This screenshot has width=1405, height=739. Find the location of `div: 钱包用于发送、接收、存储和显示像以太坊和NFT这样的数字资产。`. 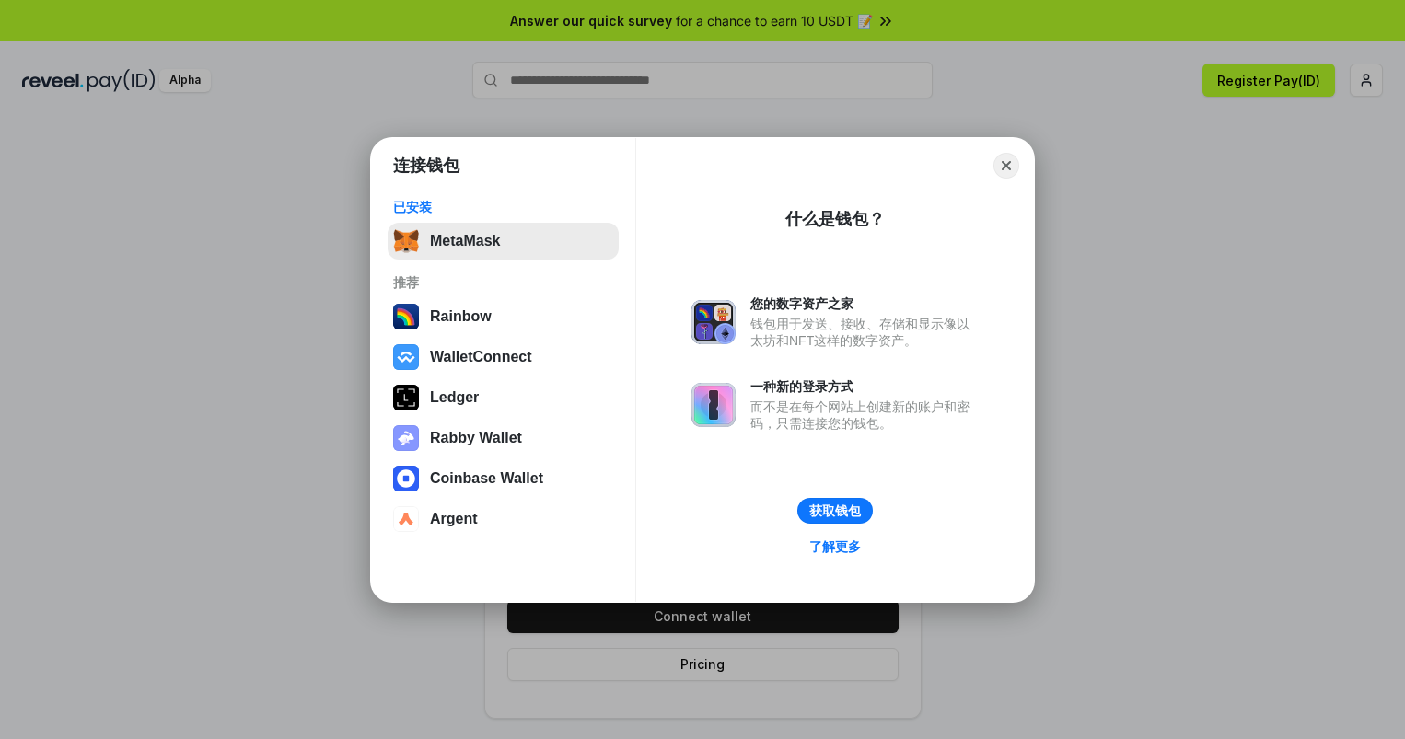

div: 钱包用于发送、接收、存储和显示像以太坊和NFT这样的数字资产。 is located at coordinates (865, 332).